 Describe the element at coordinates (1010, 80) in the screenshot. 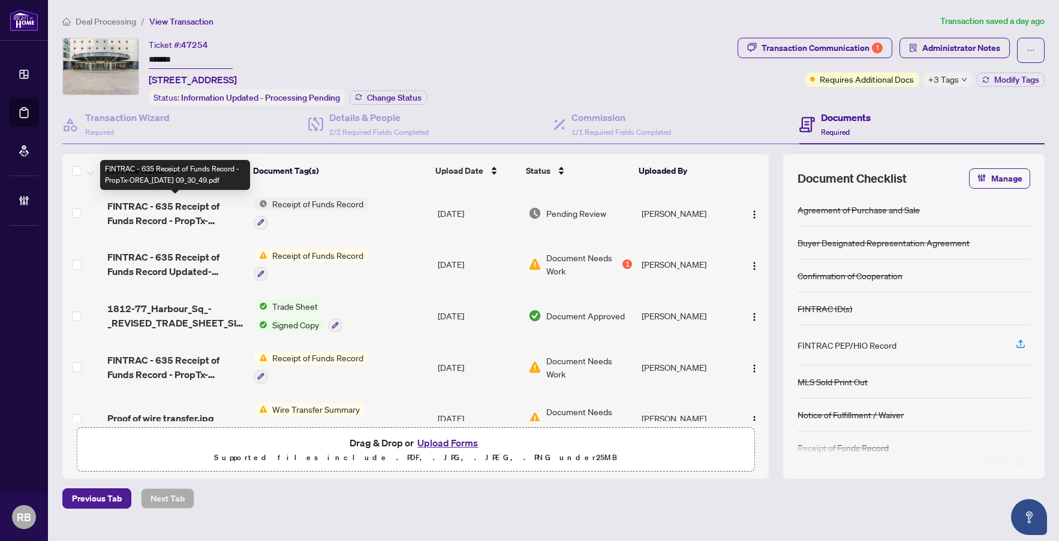

I see `button: Modify Tags` at that location.